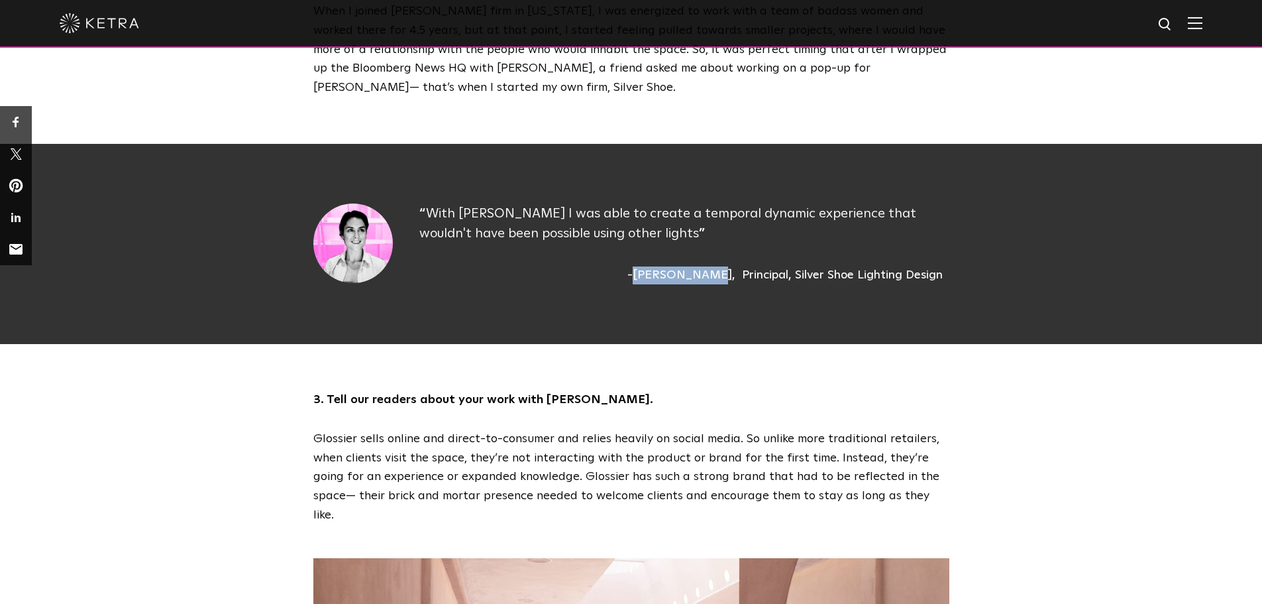 This screenshot has width=1262, height=604. Describe the element at coordinates (842, 275) in the screenshot. I see `div: Principal, Silver Shoe Lighting Design` at that location.